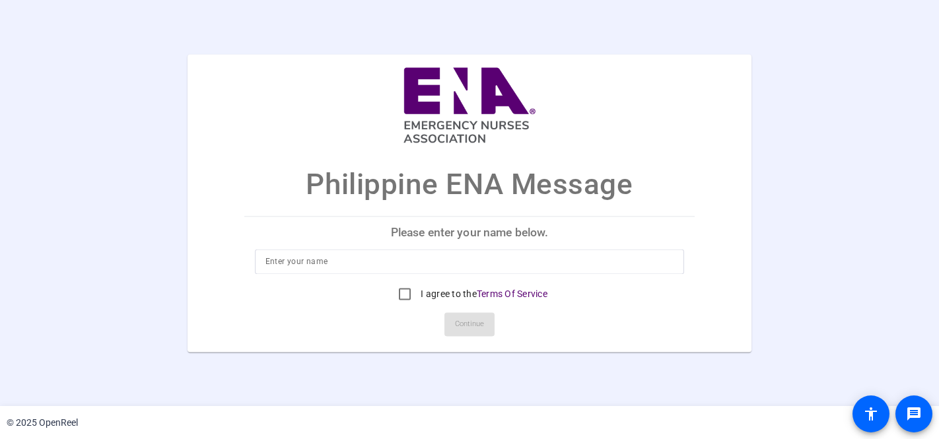  I want to click on mat-icon: message, so click(914, 414).